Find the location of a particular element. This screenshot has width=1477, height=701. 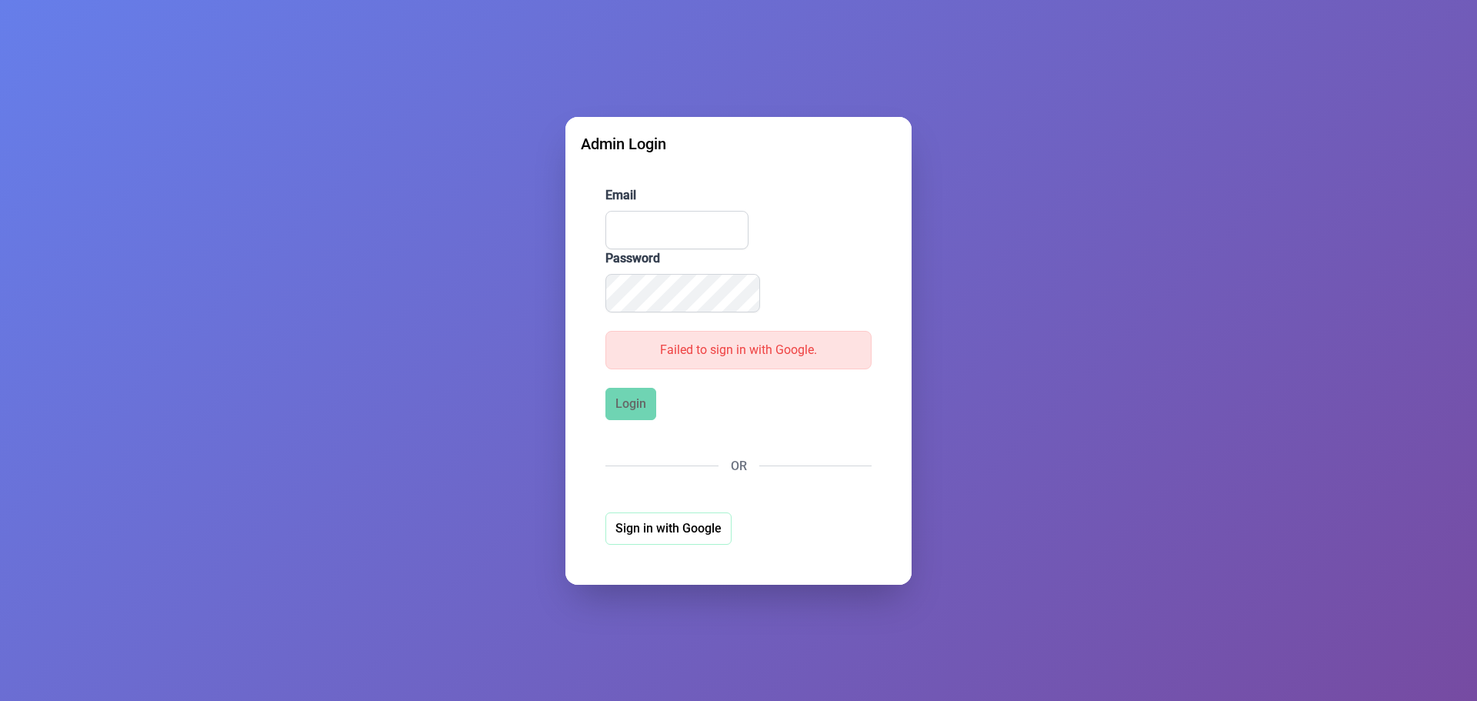

button: Login is located at coordinates (631, 404).